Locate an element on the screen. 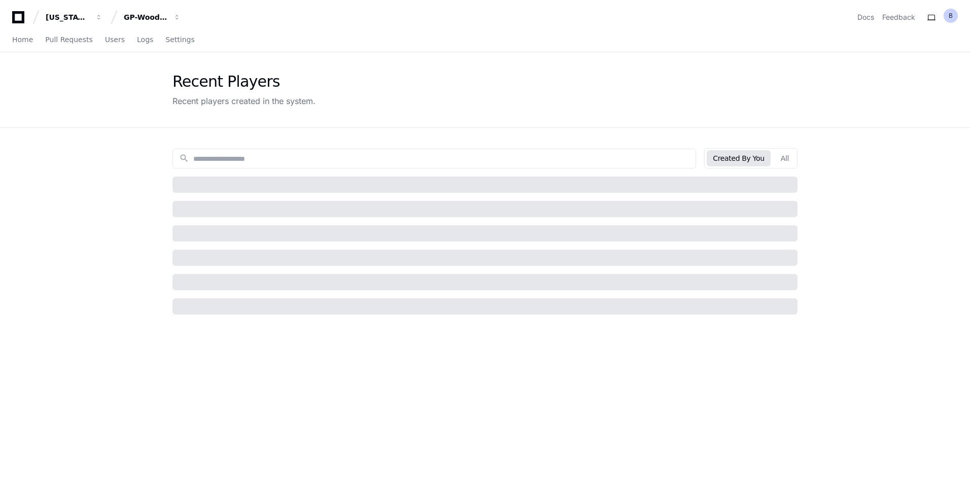  a: Settings is located at coordinates (180, 40).